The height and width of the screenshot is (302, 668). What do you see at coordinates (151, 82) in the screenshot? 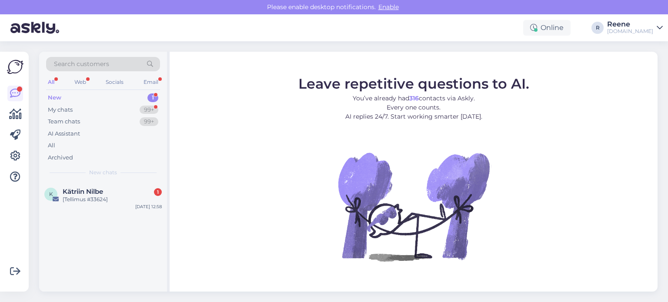
I see `div: Email` at bounding box center [151, 82].